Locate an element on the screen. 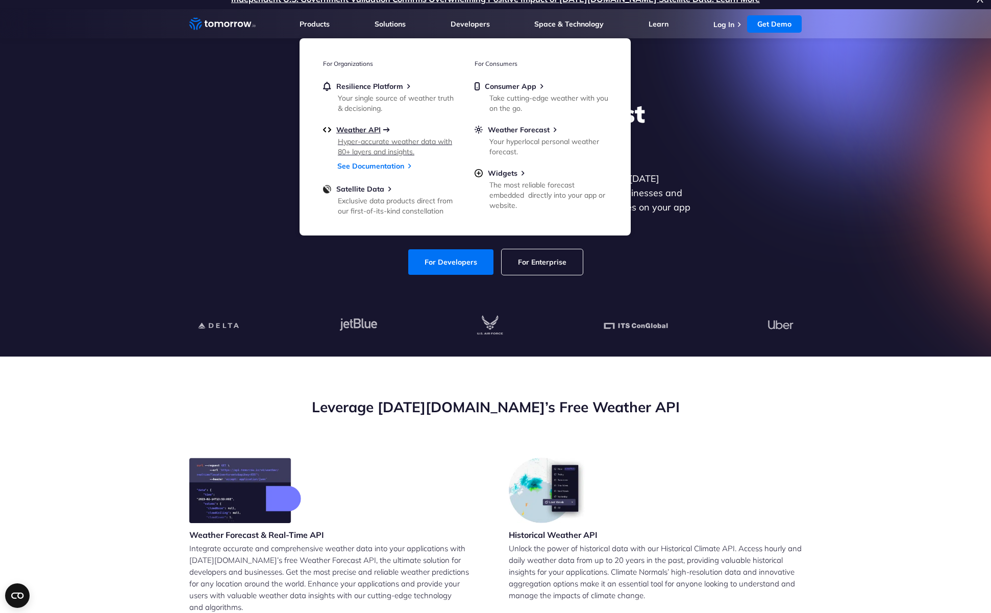  a: Resilience PlatformYour single source of weather truth & decisioning. is located at coordinates (389, 96).